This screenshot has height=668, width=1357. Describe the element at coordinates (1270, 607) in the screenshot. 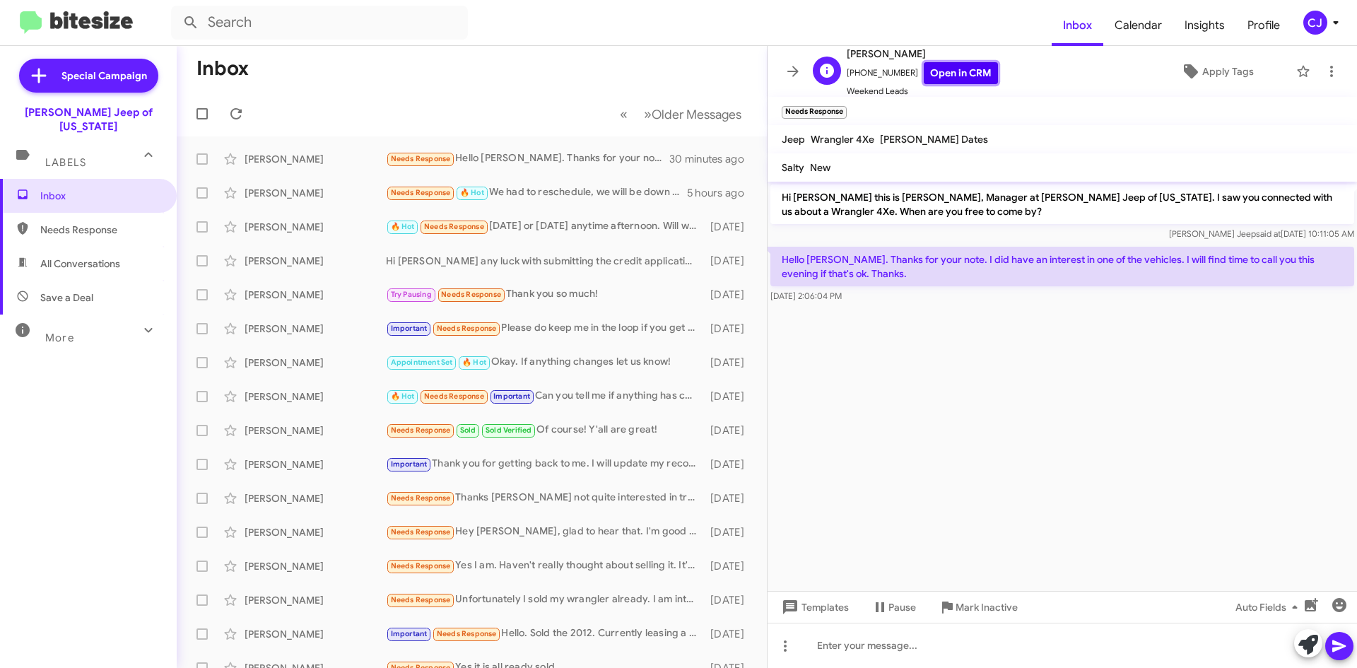

I see `button: Auto Fields` at that location.